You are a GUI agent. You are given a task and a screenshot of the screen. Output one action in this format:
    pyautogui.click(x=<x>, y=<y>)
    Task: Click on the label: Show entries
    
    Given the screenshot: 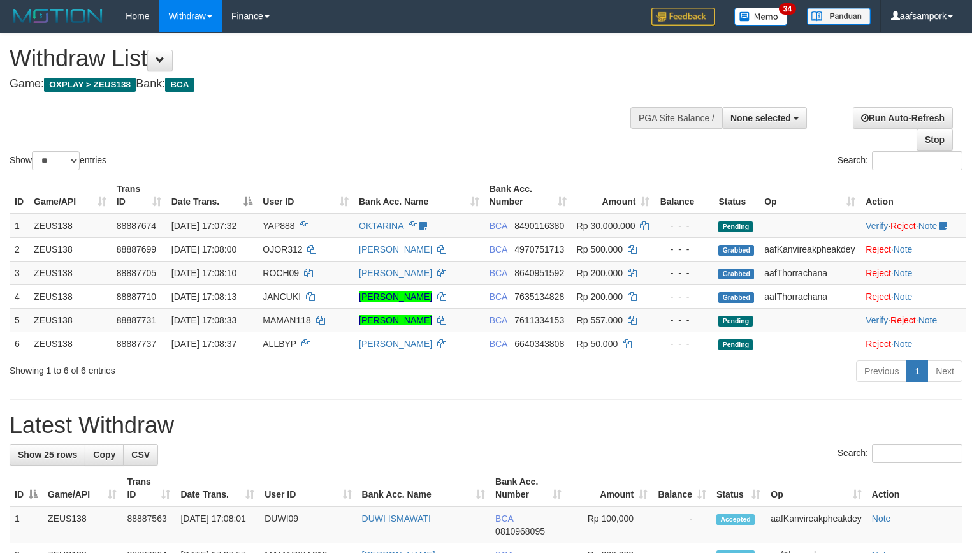 What is the action you would take?
    pyautogui.click(x=58, y=161)
    